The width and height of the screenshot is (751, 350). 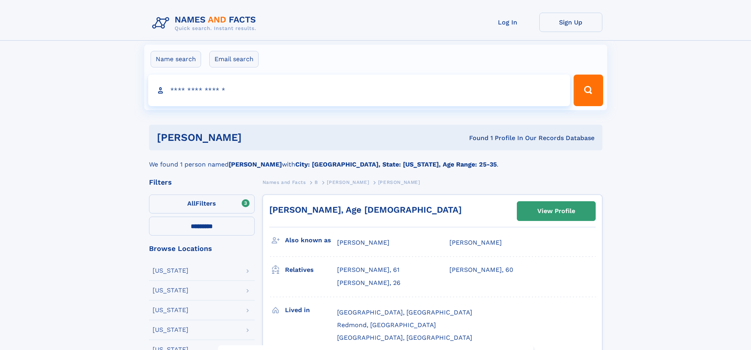 What do you see at coordinates (311, 270) in the screenshot?
I see `h3: Relatives` at bounding box center [311, 270].